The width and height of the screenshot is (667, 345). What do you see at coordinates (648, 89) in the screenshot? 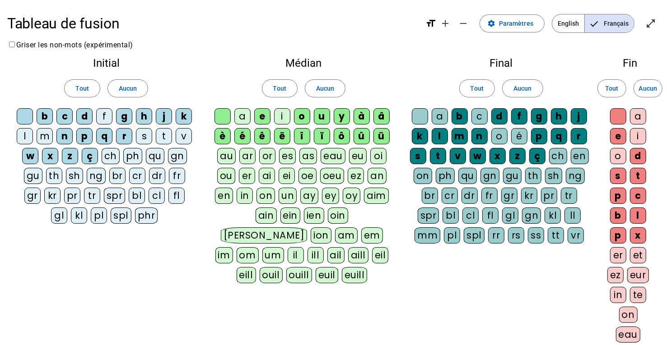
I see `span: Aucun` at bounding box center [648, 89].